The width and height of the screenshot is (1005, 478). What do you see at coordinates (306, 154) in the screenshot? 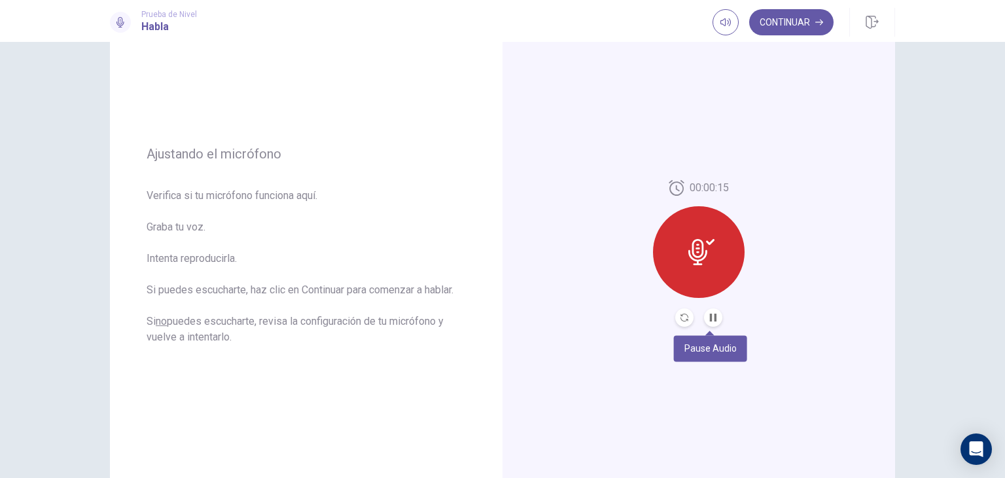
I see `span: Ajustando el micrófono` at bounding box center [306, 154].